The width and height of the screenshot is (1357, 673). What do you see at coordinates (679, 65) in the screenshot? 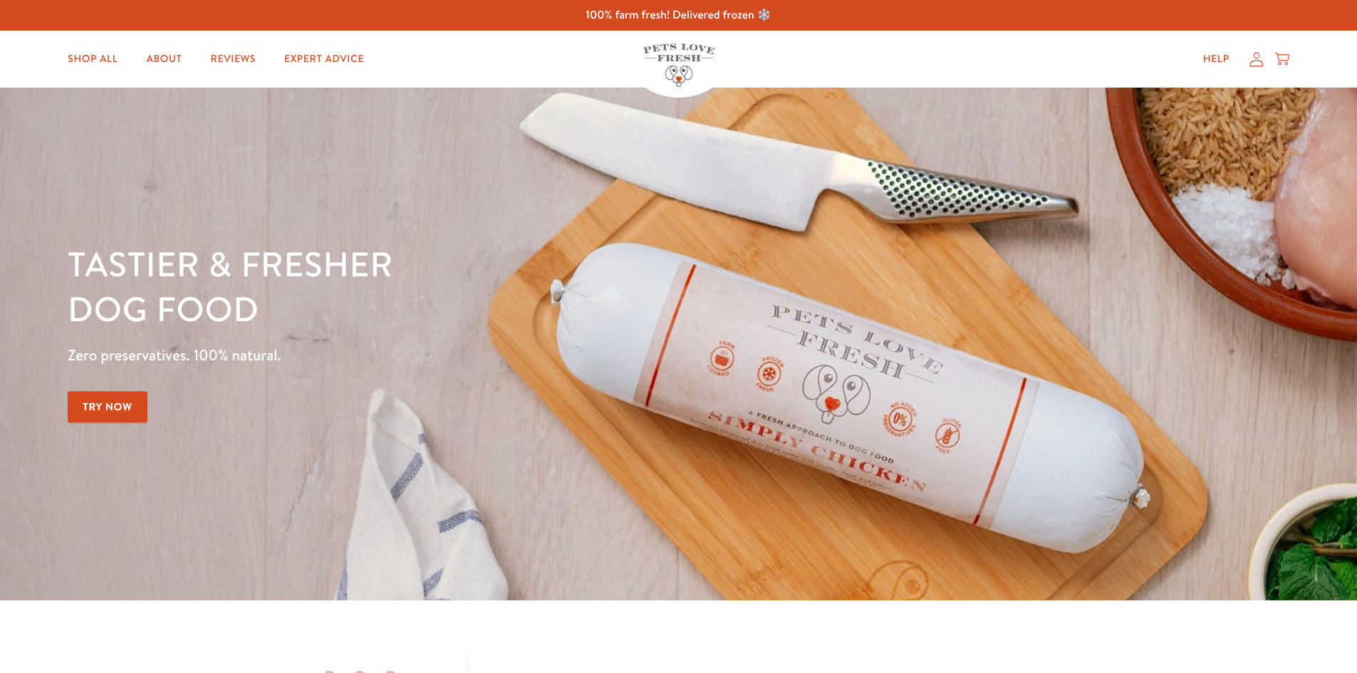
I see `img: Pets Love Fresh` at bounding box center [679, 65].